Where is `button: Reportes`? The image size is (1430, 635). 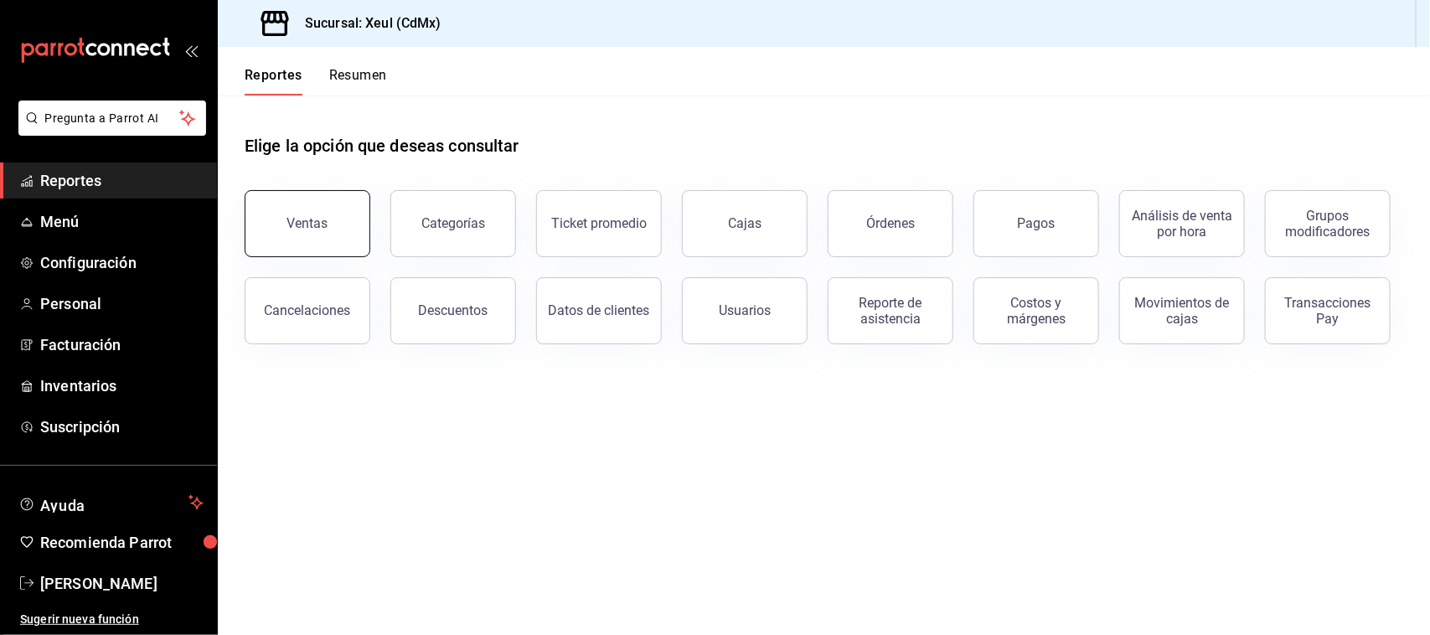 button: Reportes is located at coordinates (273, 81).